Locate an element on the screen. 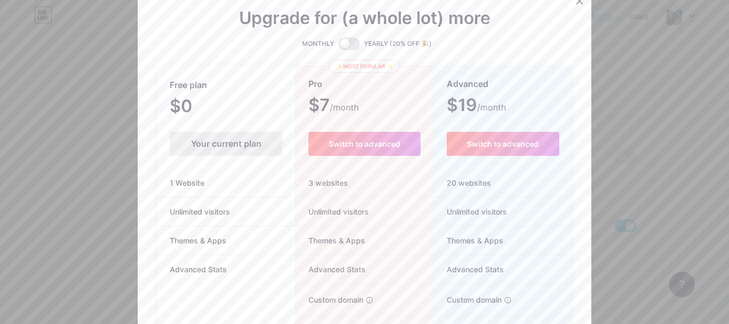  span: $19 is located at coordinates (476, 106).